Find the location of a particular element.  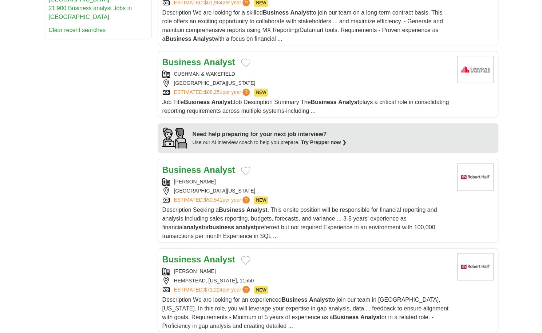

a: ESTIMATED:$50,541per year? is located at coordinates (213, 200).